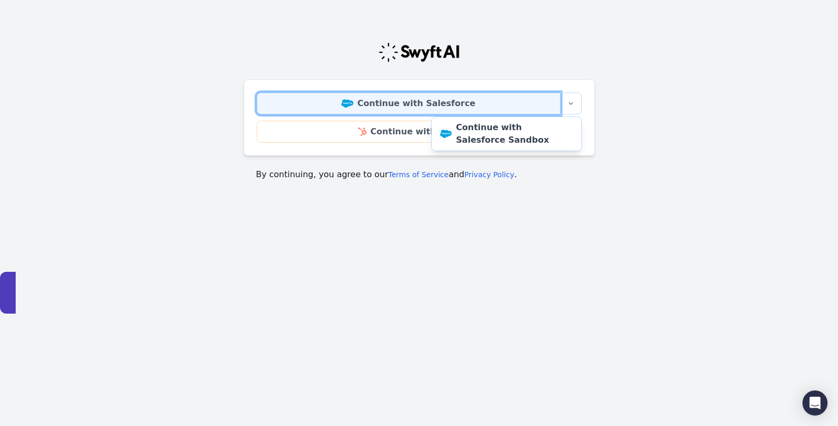 This screenshot has width=838, height=426. What do you see at coordinates (347, 104) in the screenshot?
I see `img: Salesforce` at bounding box center [347, 104].